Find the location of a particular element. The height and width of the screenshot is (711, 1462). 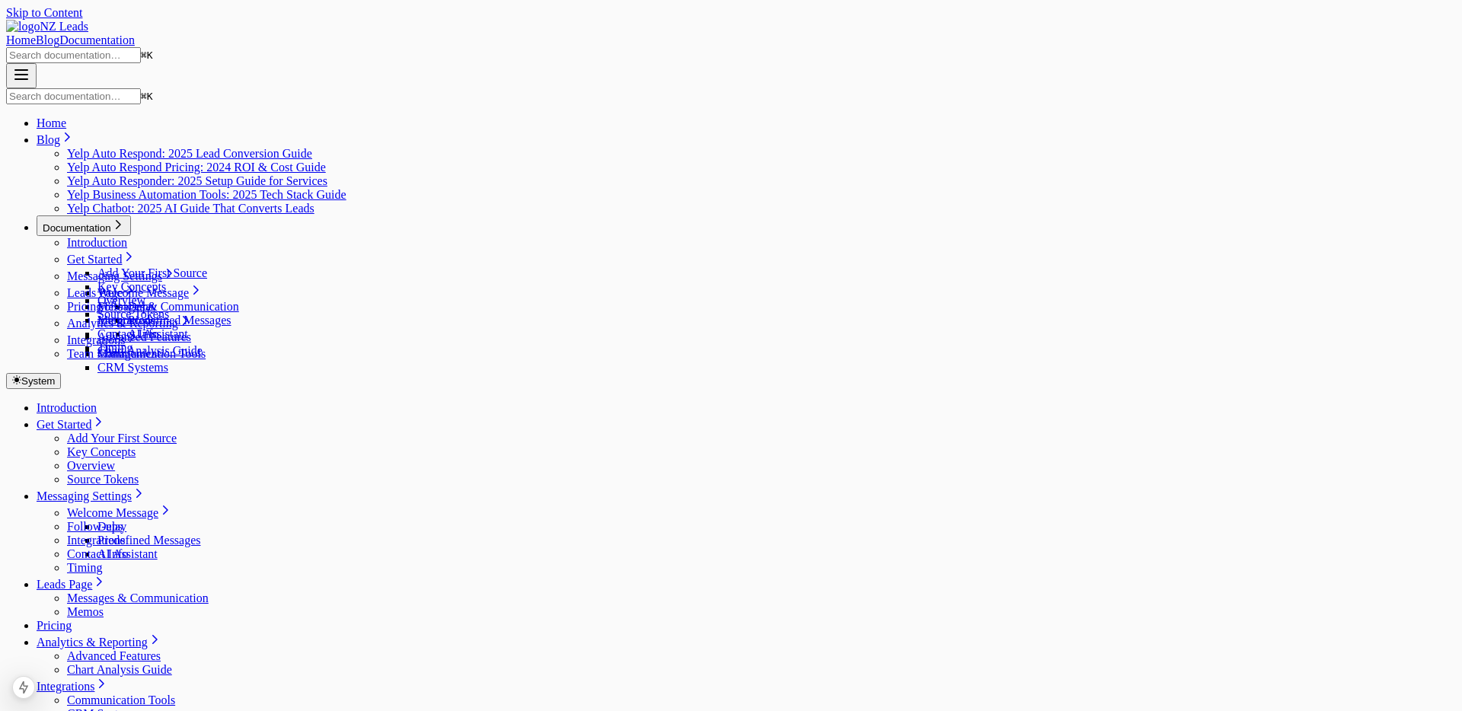

a: CRM Systems is located at coordinates (132, 367).